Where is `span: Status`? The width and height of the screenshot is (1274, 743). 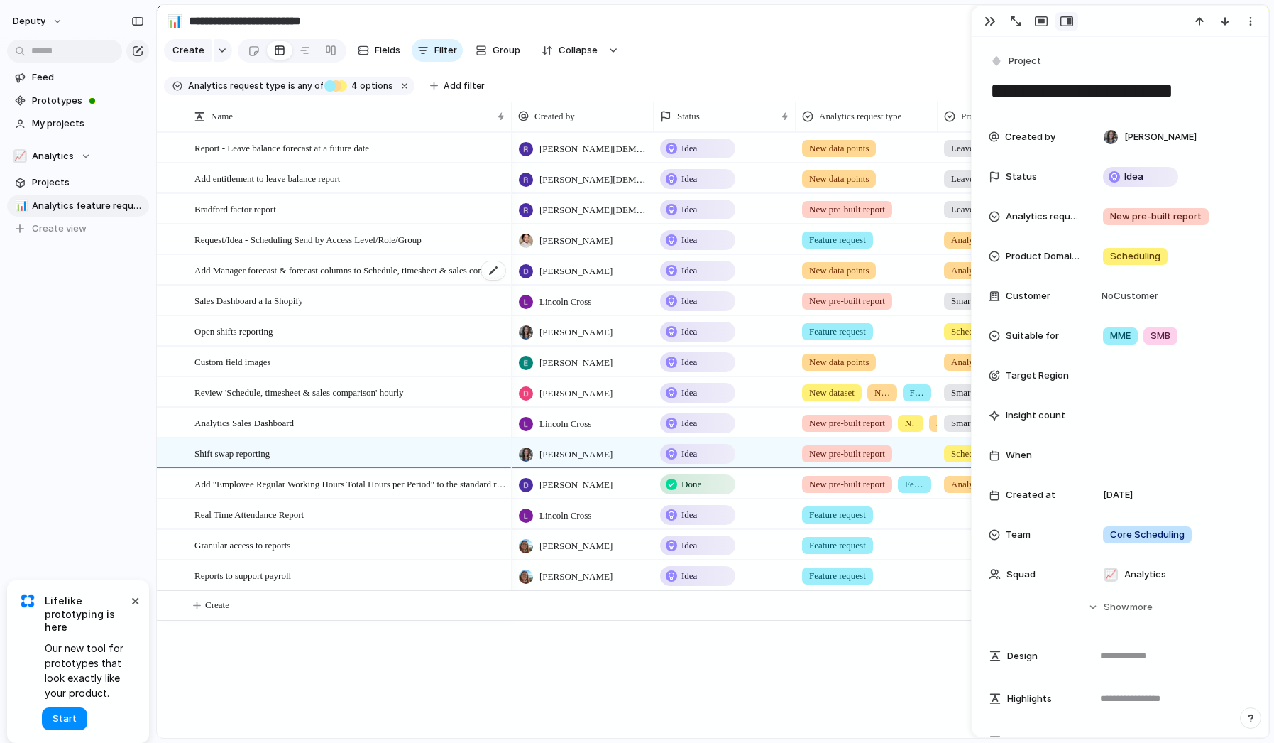 span: Status is located at coordinates (689, 116).